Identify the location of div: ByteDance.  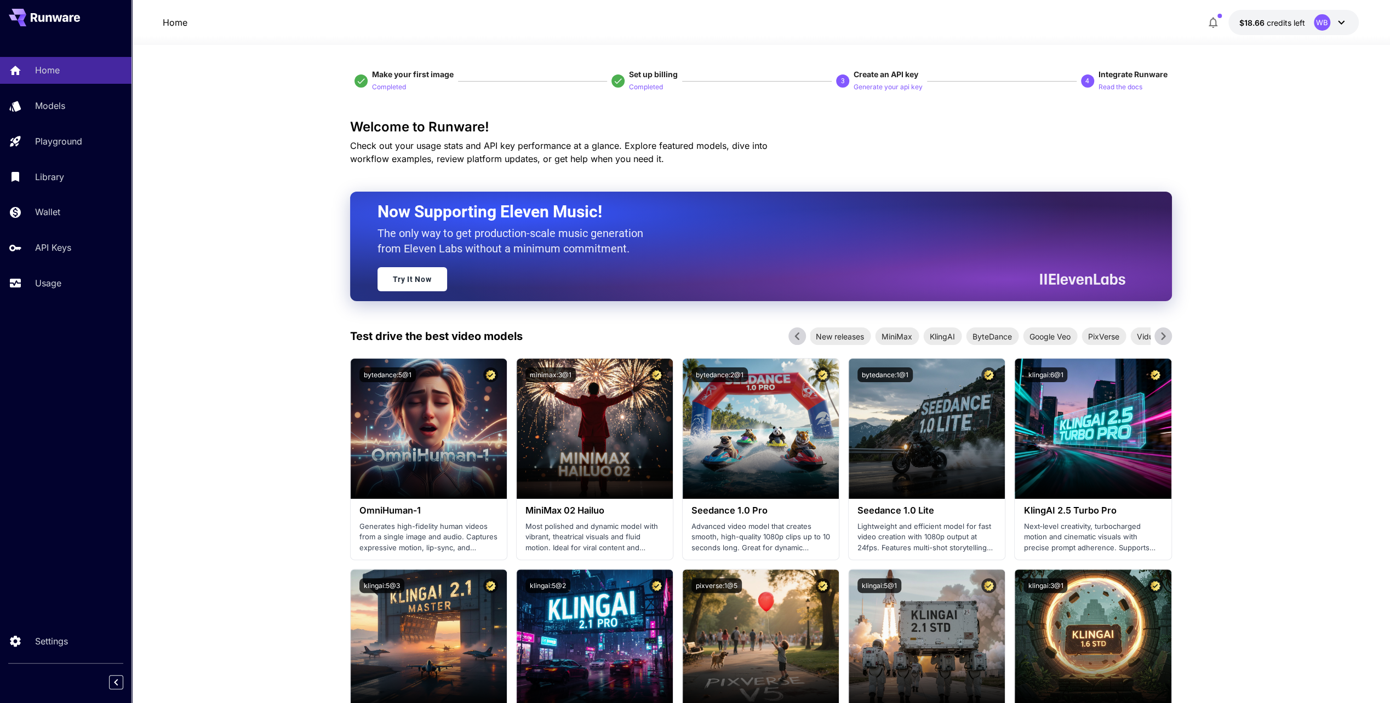
(992, 336).